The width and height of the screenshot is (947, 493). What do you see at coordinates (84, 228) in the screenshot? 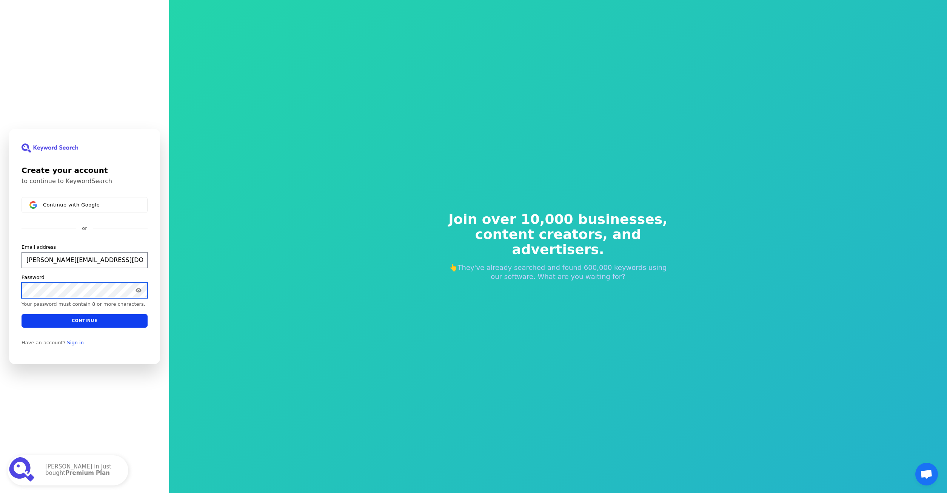
I see `p: or` at bounding box center [84, 228].